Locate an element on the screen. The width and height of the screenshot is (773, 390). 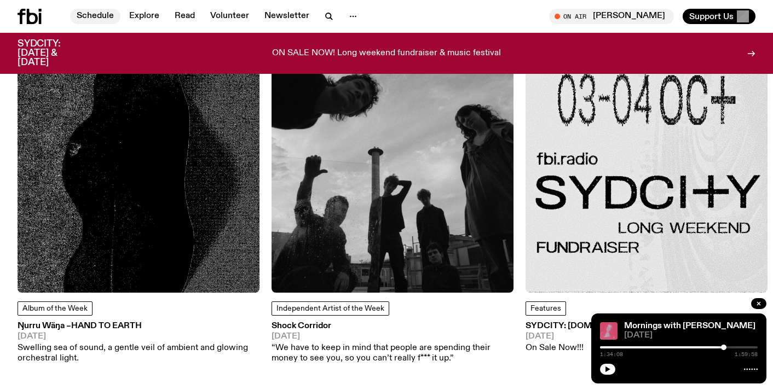
span: Hand To Earth is located at coordinates (106, 326).